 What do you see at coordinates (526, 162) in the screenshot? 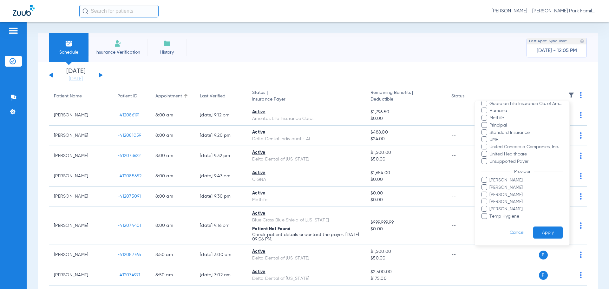
I see `span: Unsupported Payer` at bounding box center [526, 162].